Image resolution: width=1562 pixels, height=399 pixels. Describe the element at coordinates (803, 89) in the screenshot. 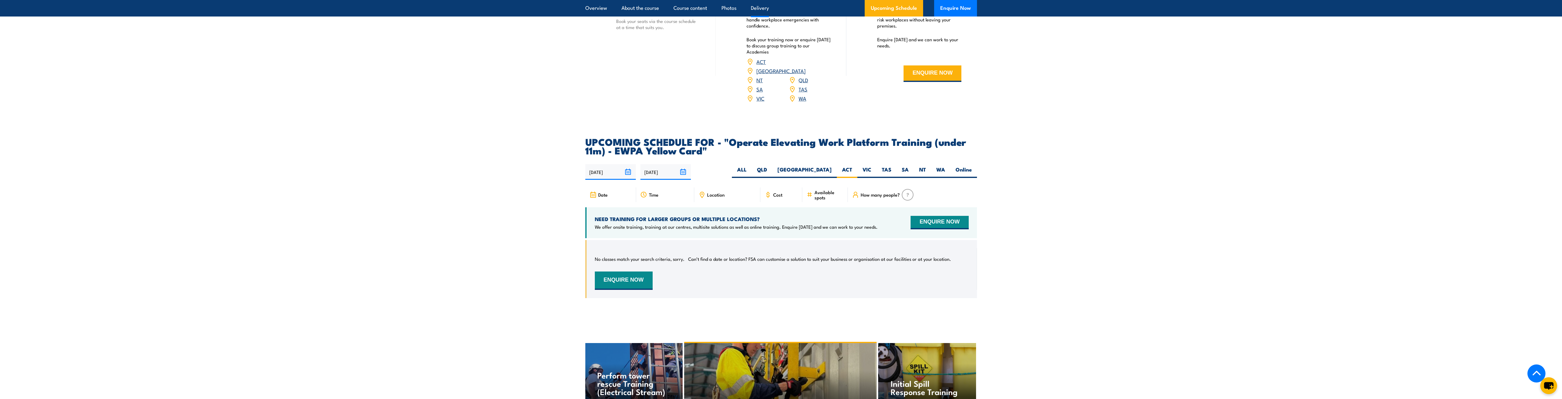

I see `a: TAS` at that location.